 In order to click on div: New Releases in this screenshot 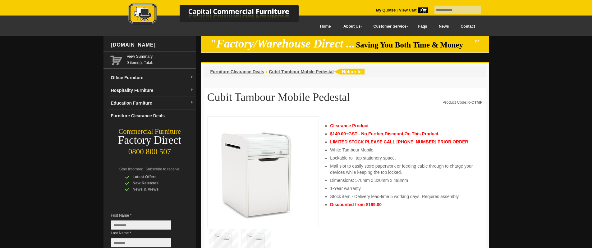, I will do `click(154, 183)`.